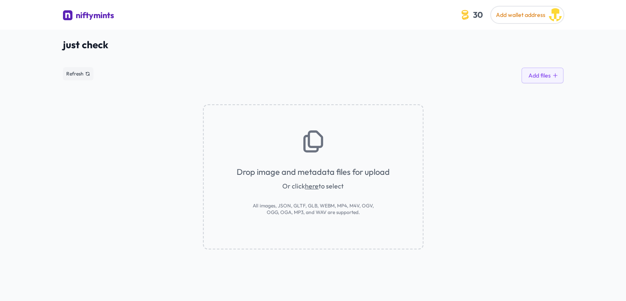 The height and width of the screenshot is (301, 626). Describe the element at coordinates (472, 14) in the screenshot. I see `button: 30` at that location.